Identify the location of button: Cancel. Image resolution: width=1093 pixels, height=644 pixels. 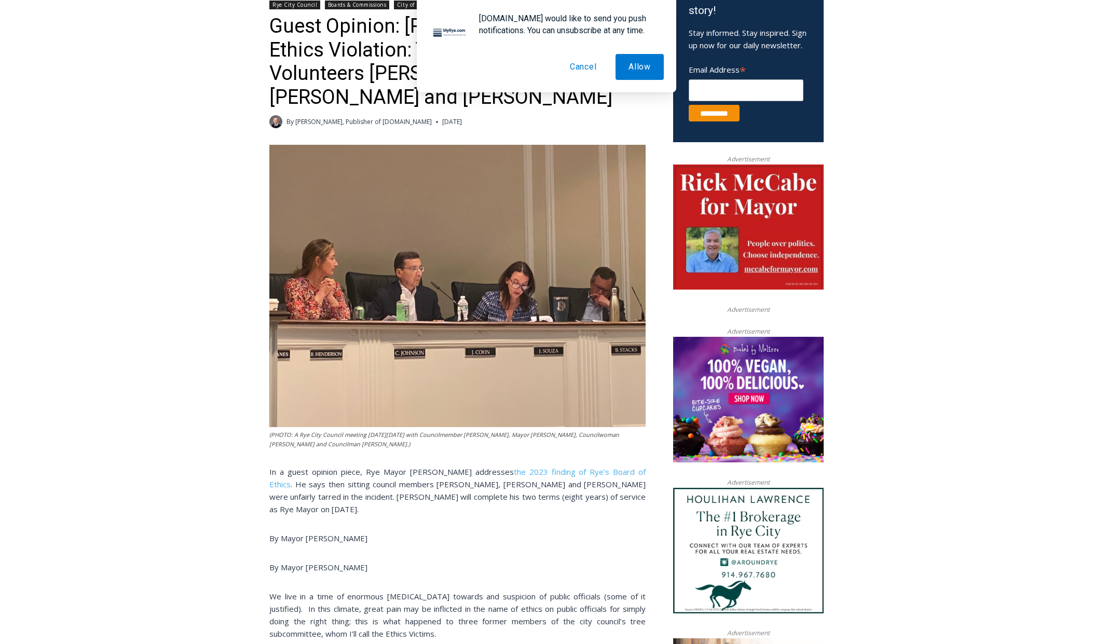
(583, 67).